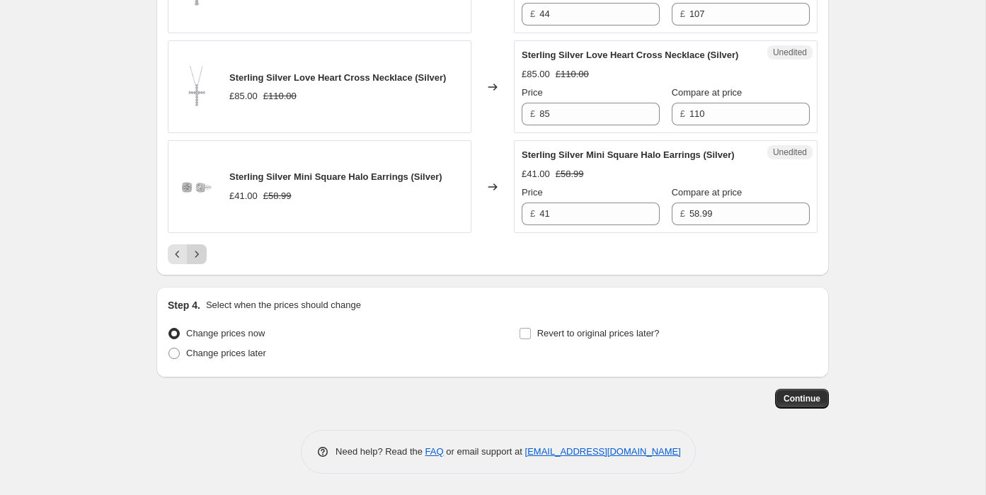 The height and width of the screenshot is (495, 986). I want to click on img: O_800PX_22374_W_1-353761_80x.jpg, so click(197, 87).